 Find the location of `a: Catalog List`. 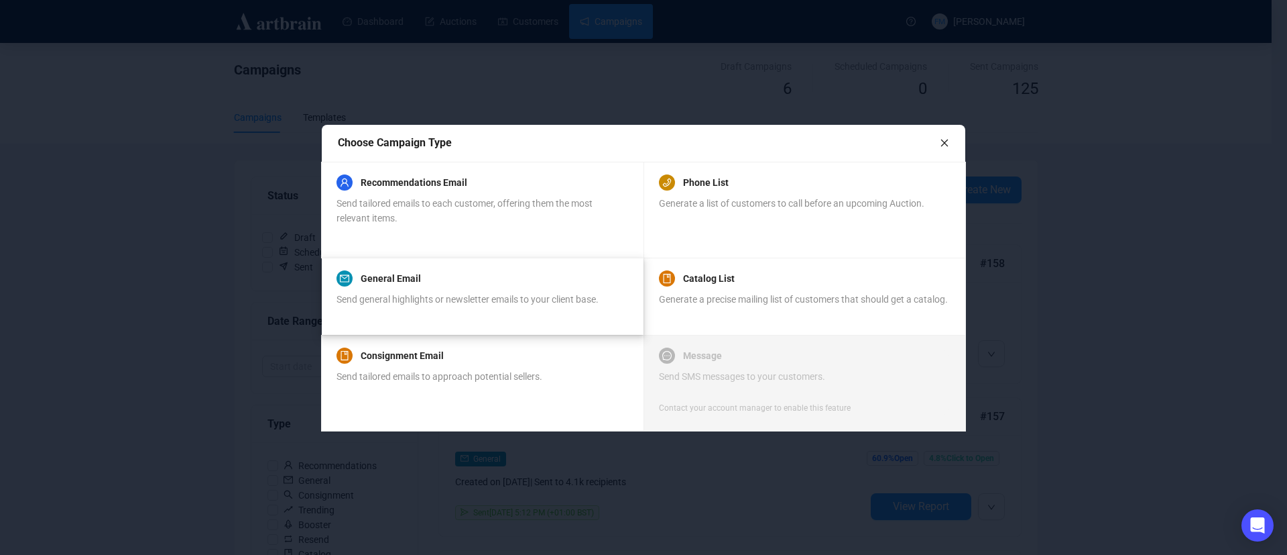

a: Catalog List is located at coordinates (709, 278).